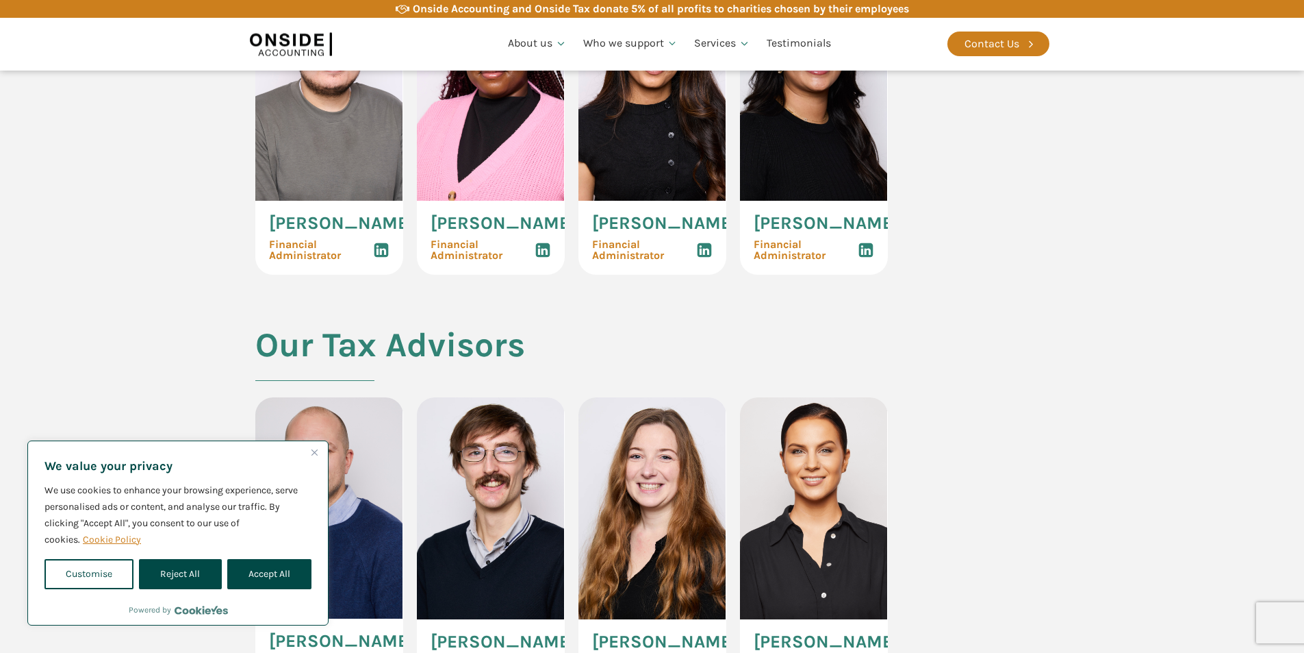 This screenshot has width=1304, height=653. I want to click on p: We use cookies to enhance your browsing experience, serve personalised ads or content, and analys..., so click(178, 515).